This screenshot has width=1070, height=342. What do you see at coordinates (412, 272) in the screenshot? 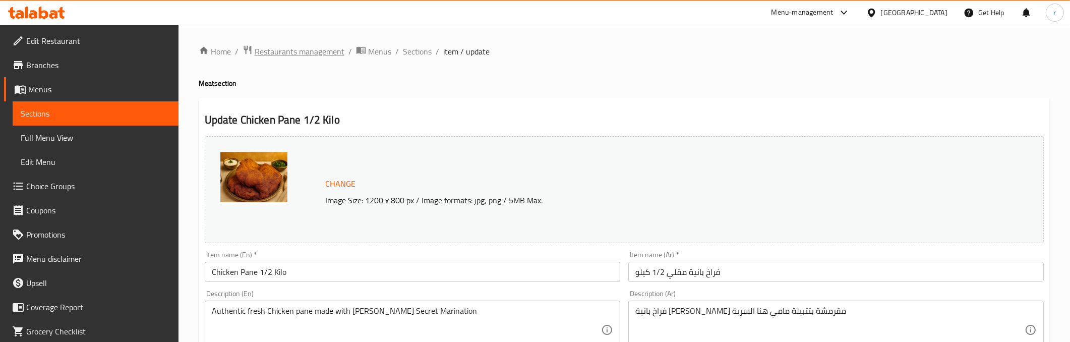
I see `input: Enter name En` at bounding box center [412, 272].